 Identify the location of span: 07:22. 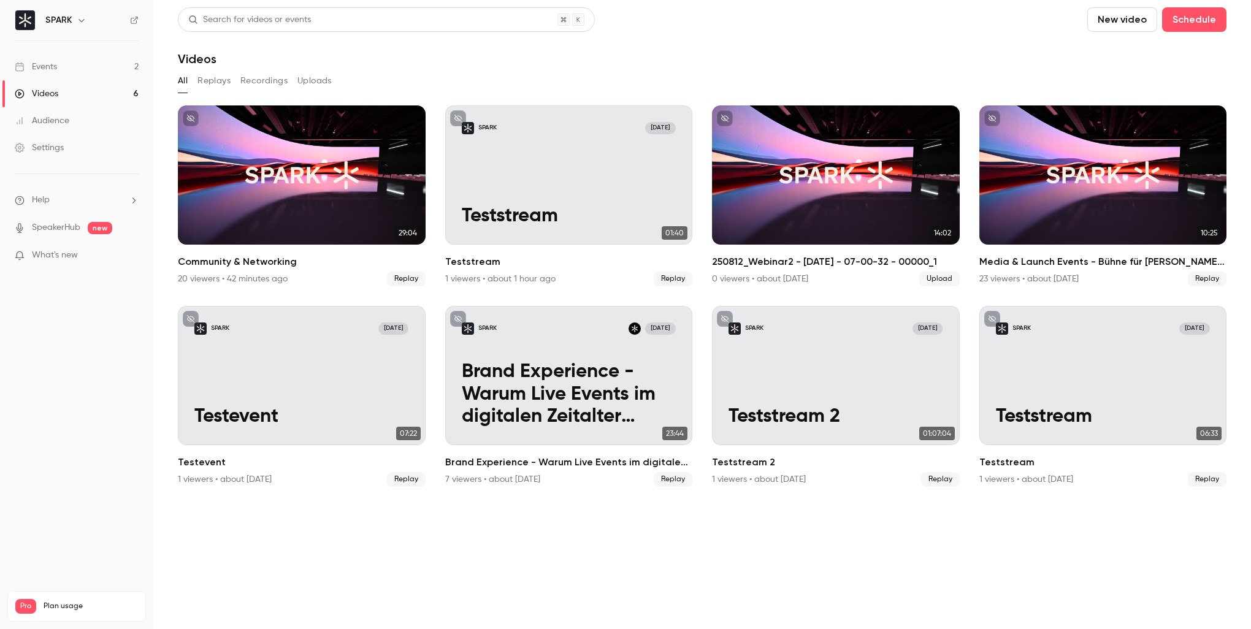
(409, 434).